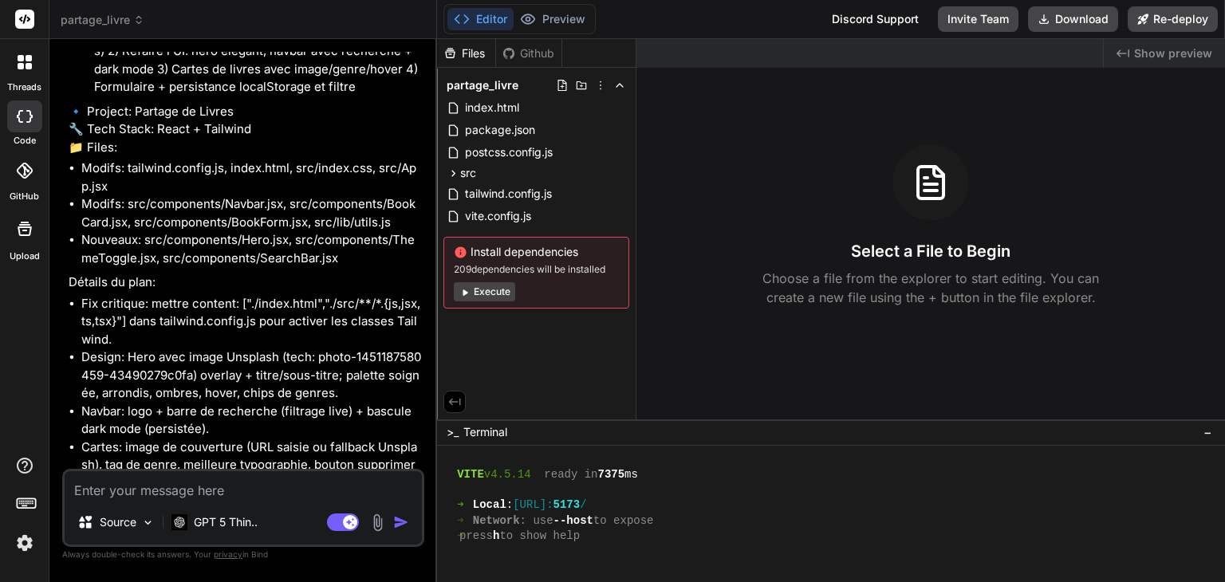  I want to click on p: Always double-check its answers. Your in Bind, so click(243, 554).